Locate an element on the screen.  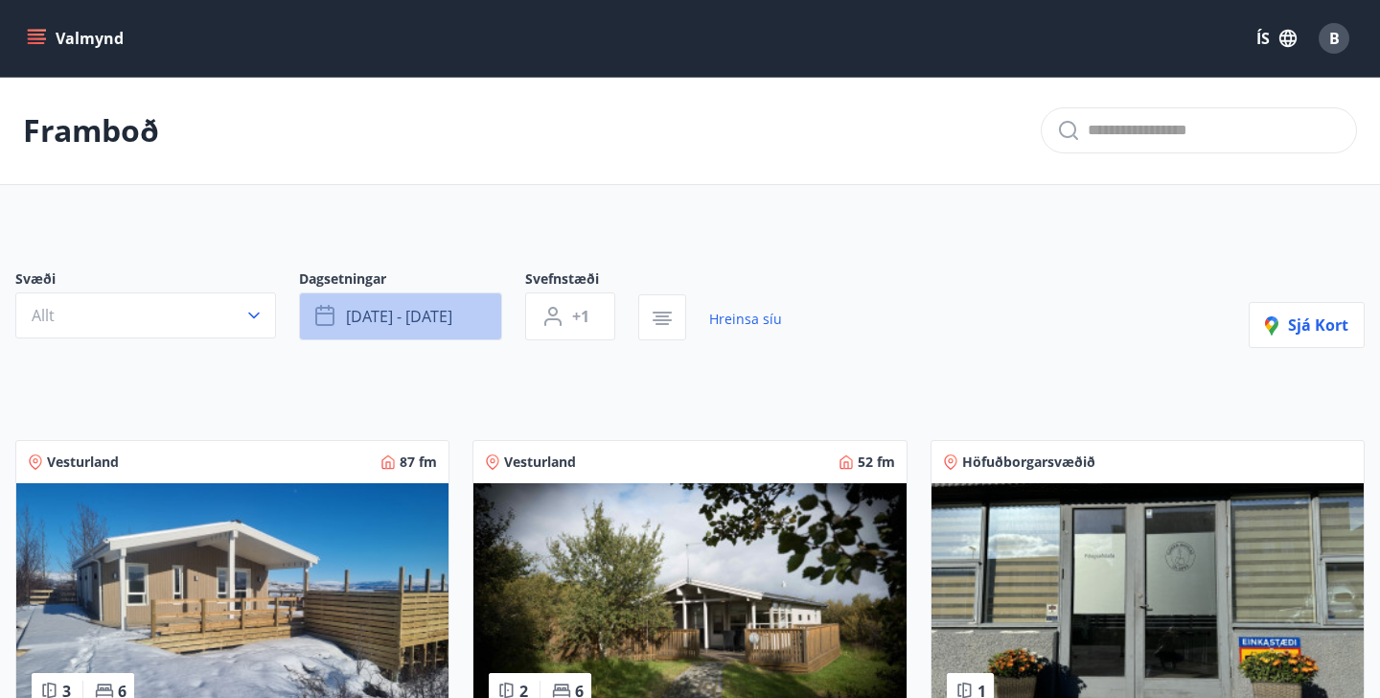
a: Hreinsa síu is located at coordinates (746, 319).